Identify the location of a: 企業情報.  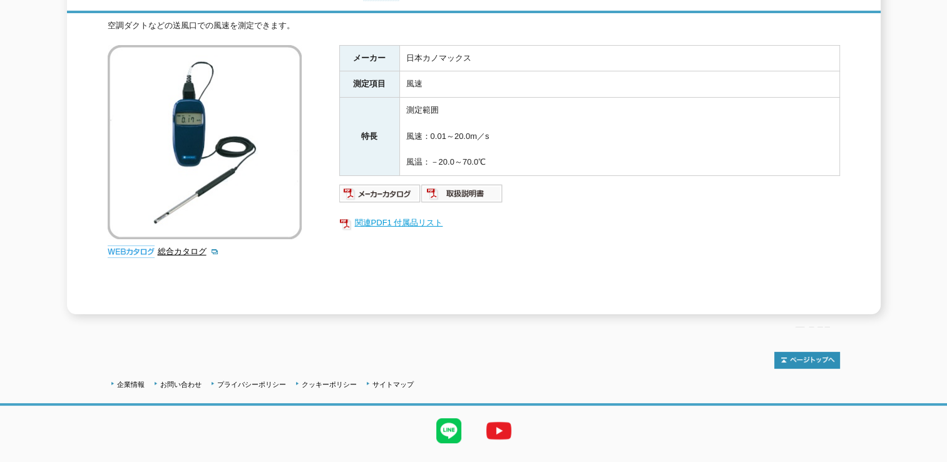
(131, 384).